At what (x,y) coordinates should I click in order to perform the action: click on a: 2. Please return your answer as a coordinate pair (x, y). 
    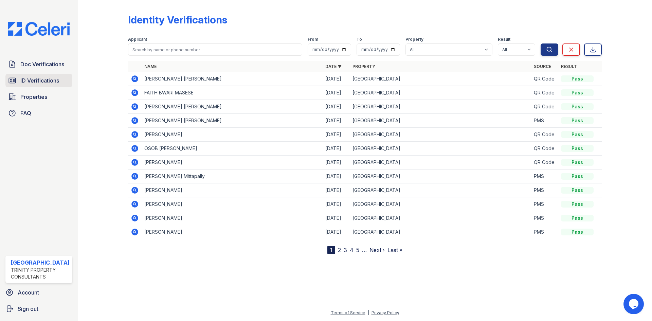
    Looking at the image, I should click on (339, 250).